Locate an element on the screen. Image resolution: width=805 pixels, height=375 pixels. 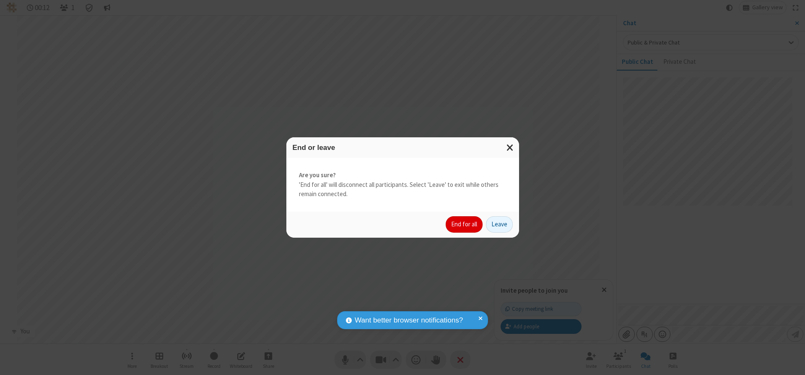
strong: Are you sure? is located at coordinates (403, 175).